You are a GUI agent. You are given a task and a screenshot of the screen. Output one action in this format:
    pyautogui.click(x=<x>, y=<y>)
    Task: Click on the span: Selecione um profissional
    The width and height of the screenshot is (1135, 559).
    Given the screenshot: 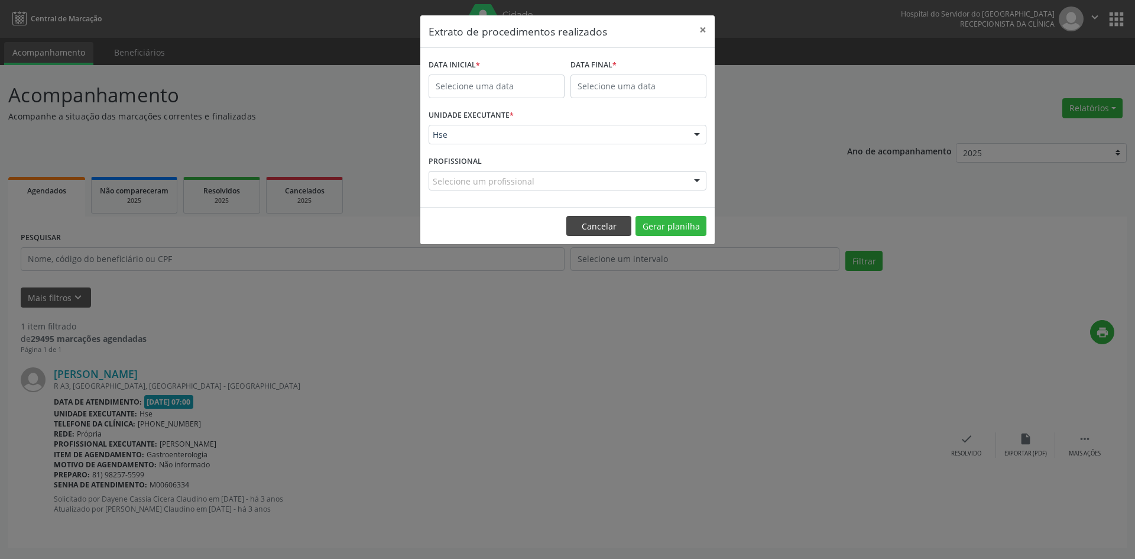 What is the action you would take?
    pyautogui.click(x=484, y=181)
    